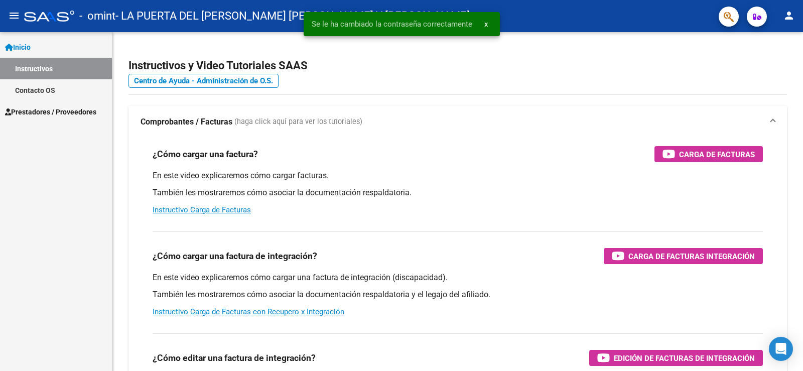  What do you see at coordinates (392, 24) in the screenshot?
I see `span: Se le ha cambiado la contraseña correctamente` at bounding box center [392, 24].